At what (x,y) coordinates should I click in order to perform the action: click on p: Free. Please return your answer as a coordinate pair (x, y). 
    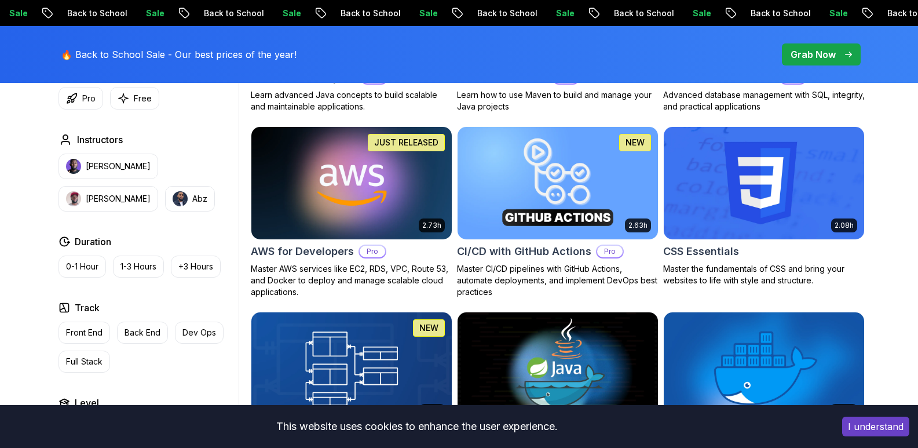
    Looking at the image, I should click on (142, 98).